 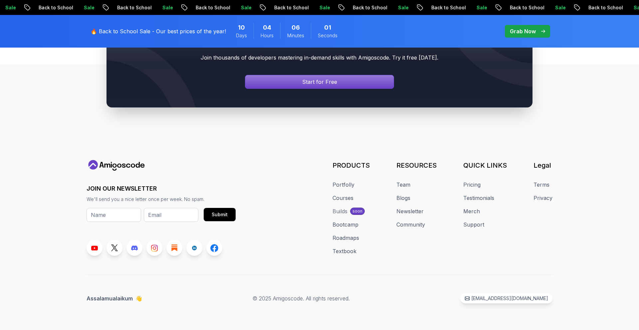 I want to click on span: 4 Hours, so click(x=267, y=28).